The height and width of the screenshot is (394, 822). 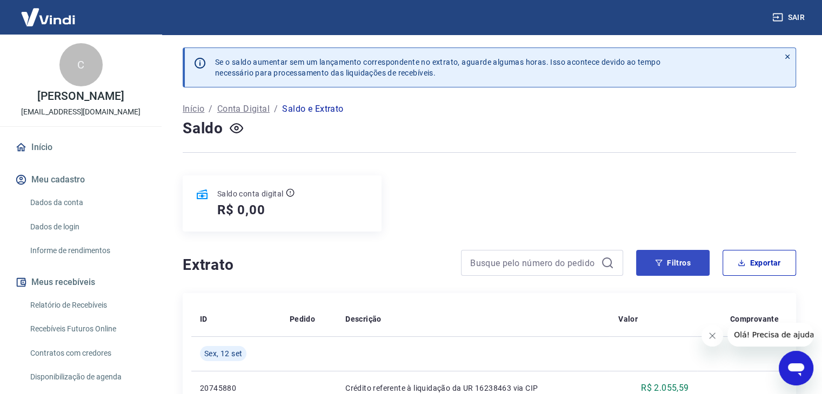 What do you see at coordinates (759, 263) in the screenshot?
I see `button: Exportar` at bounding box center [759, 263].